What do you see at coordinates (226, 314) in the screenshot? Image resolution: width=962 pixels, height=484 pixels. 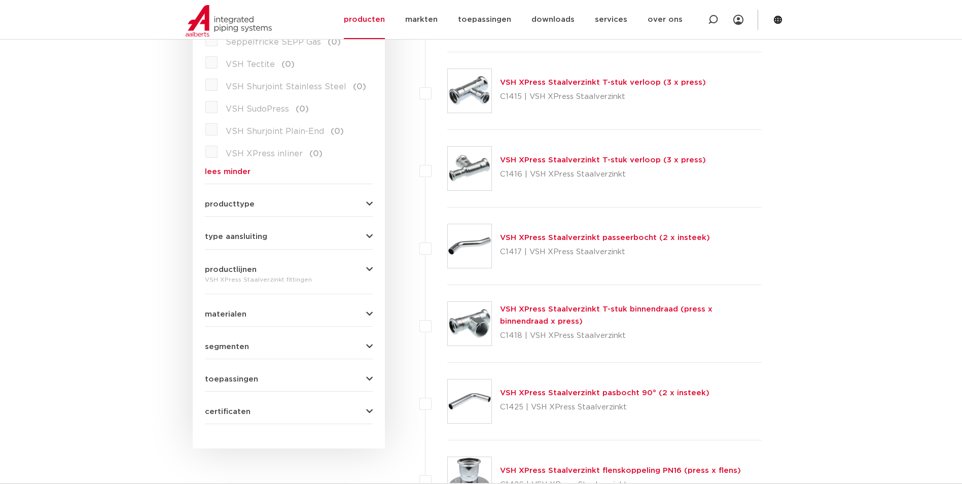 I see `span: materialen` at bounding box center [226, 314].